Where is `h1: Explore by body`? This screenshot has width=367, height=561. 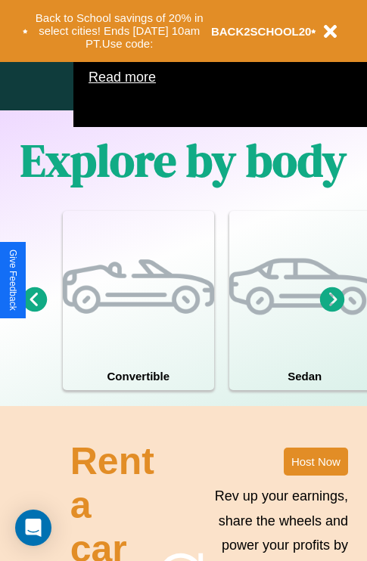
h1: Explore by body is located at coordinates (183, 160).